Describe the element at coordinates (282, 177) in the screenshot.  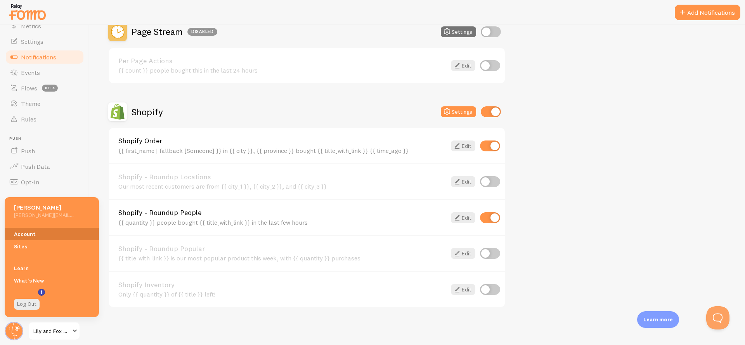
I see `a: Shopify - Roundup Locations` at that location.